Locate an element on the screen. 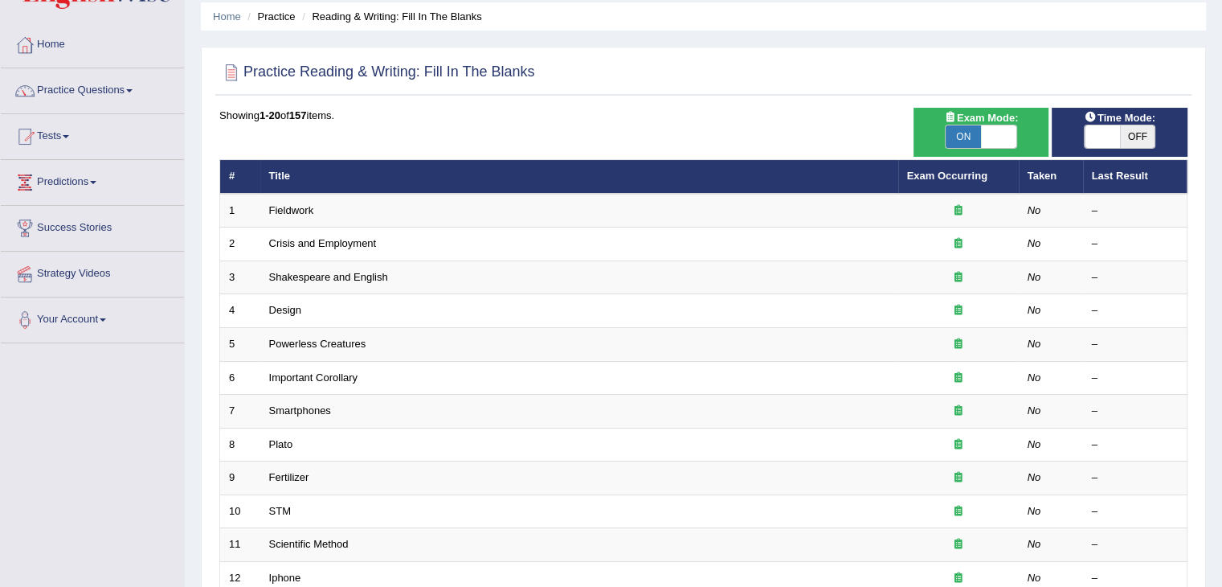 This screenshot has width=1222, height=587. td: 5 is located at coordinates (240, 345).